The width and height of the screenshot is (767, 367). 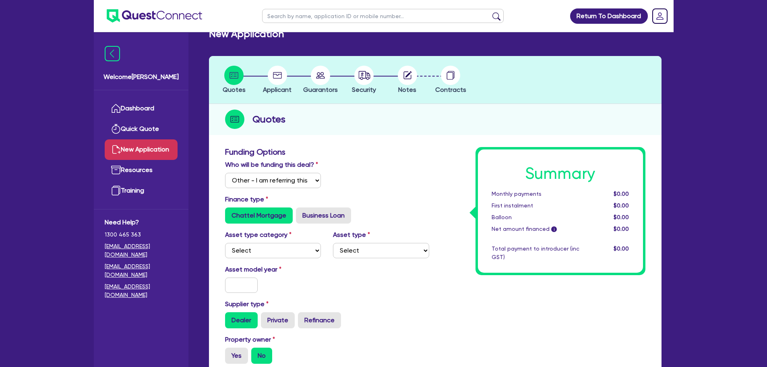 I want to click on a: Dashboard, so click(x=141, y=108).